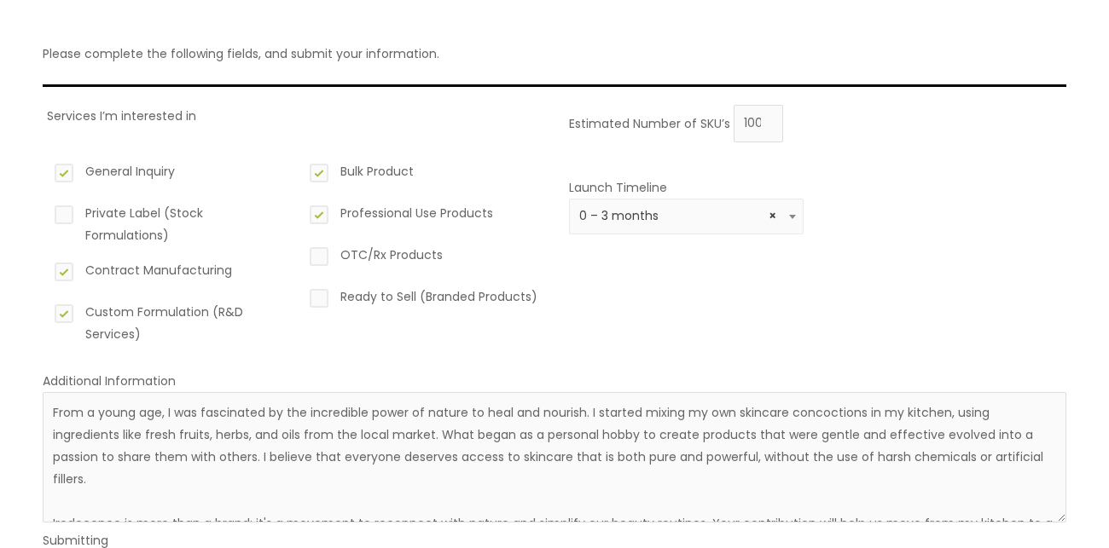 Image resolution: width=1109 pixels, height=548 pixels. Describe the element at coordinates (617, 188) in the screenshot. I see `label: Launch Timeline` at that location.